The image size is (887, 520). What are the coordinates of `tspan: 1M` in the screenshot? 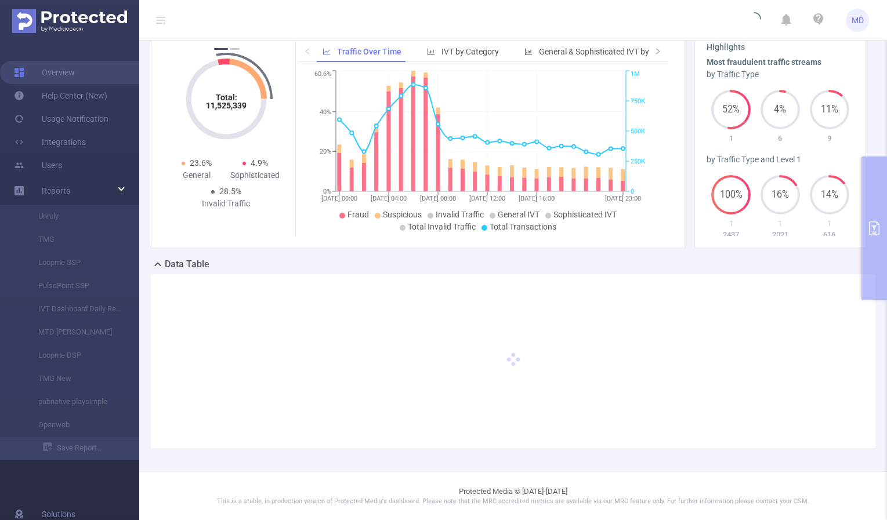 It's located at (635, 74).